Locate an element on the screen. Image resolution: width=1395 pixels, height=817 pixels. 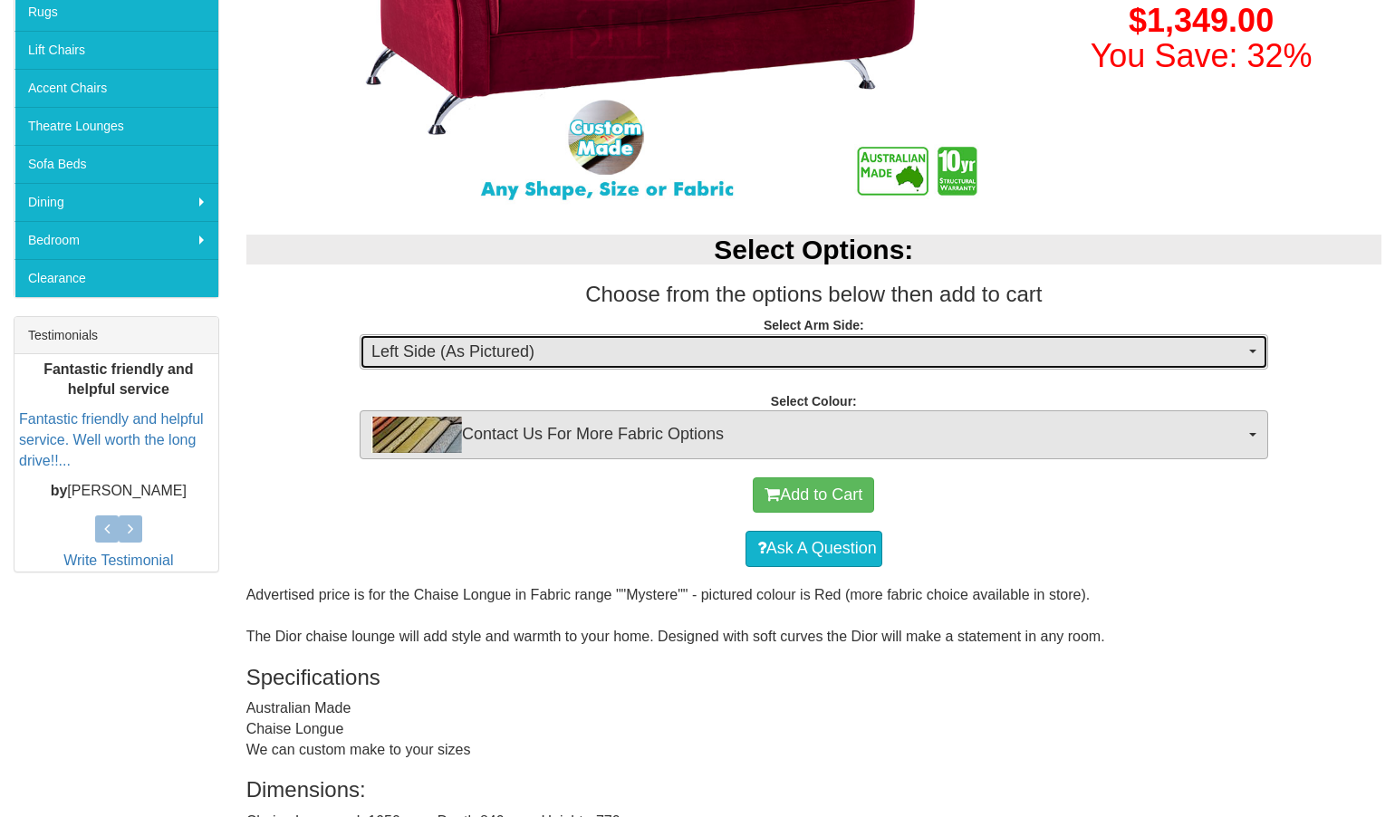
a: Clearance is located at coordinates (116, 278).